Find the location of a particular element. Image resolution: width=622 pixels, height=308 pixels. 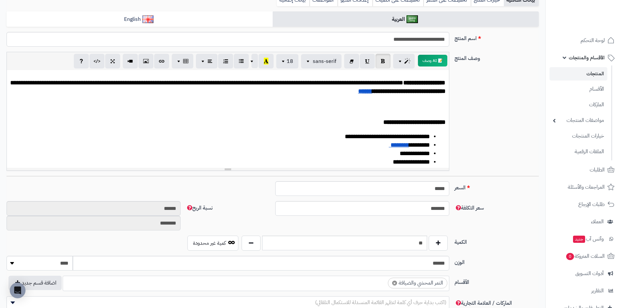

span: جديد is located at coordinates (579, 240).